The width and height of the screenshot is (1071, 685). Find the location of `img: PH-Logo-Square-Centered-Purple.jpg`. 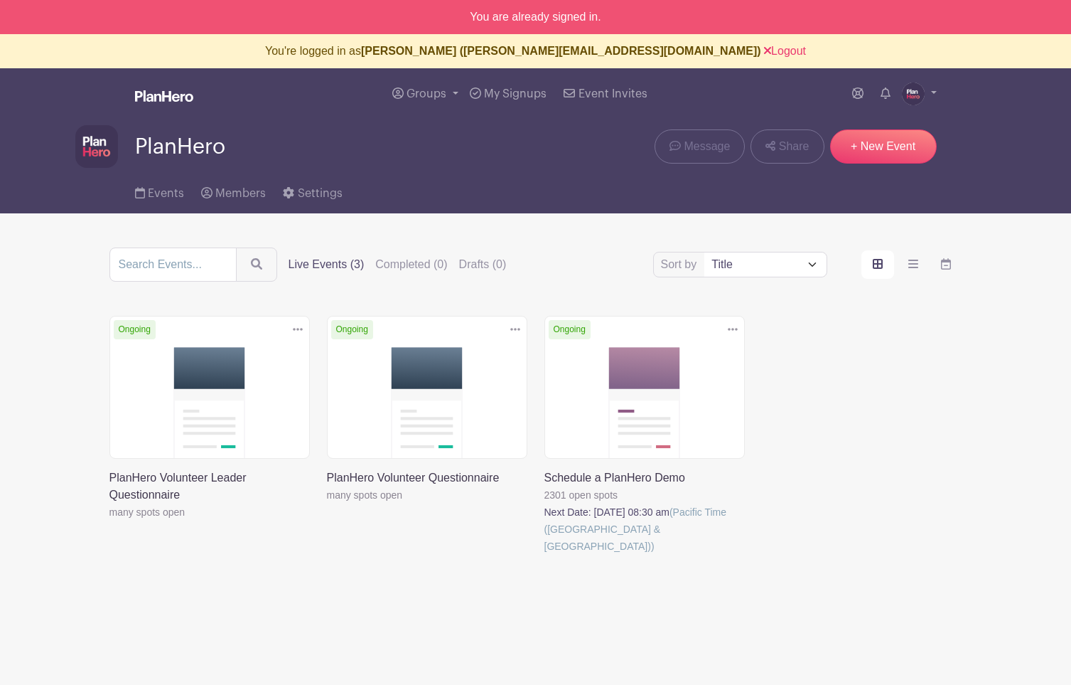

img: PH-Logo-Square-Centered-Purple.jpg is located at coordinates (97, 146).